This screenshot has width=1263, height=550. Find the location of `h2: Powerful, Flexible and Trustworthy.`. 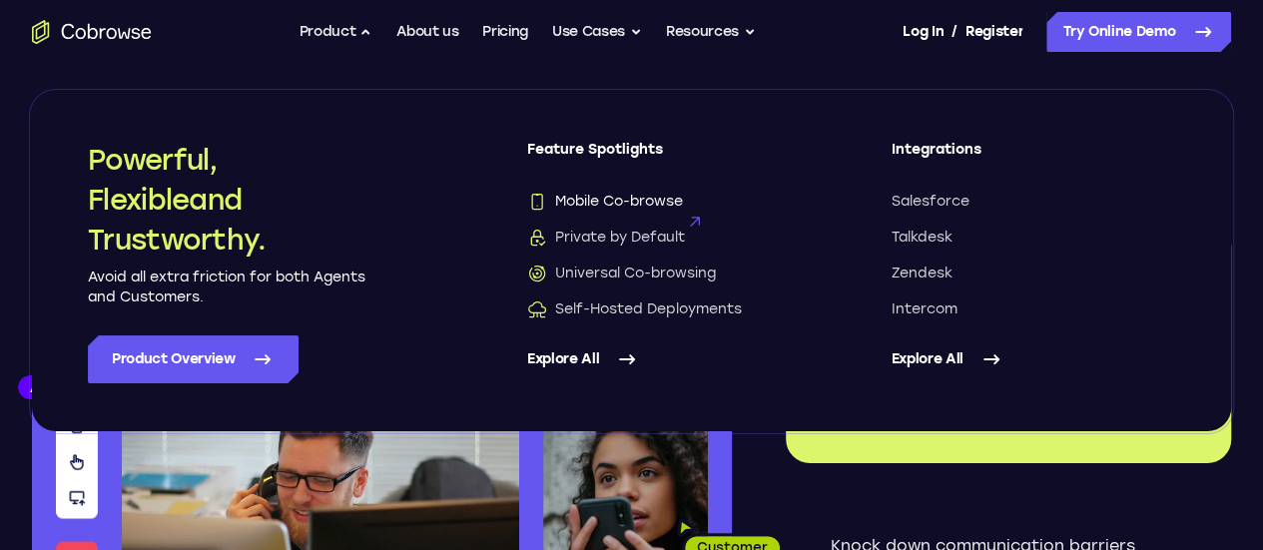

h2: Powerful, Flexible and Trustworthy. is located at coordinates (228, 200).